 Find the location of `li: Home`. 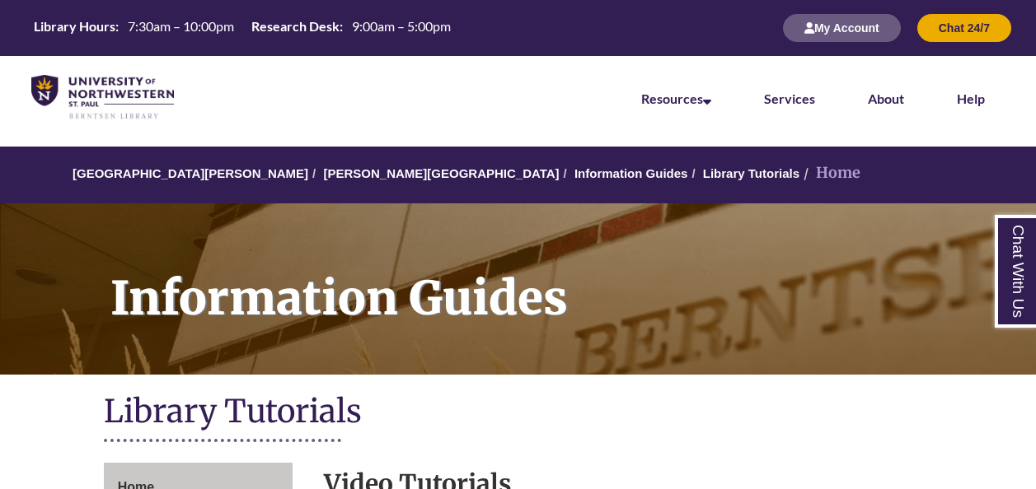

li: Home is located at coordinates (830, 173).